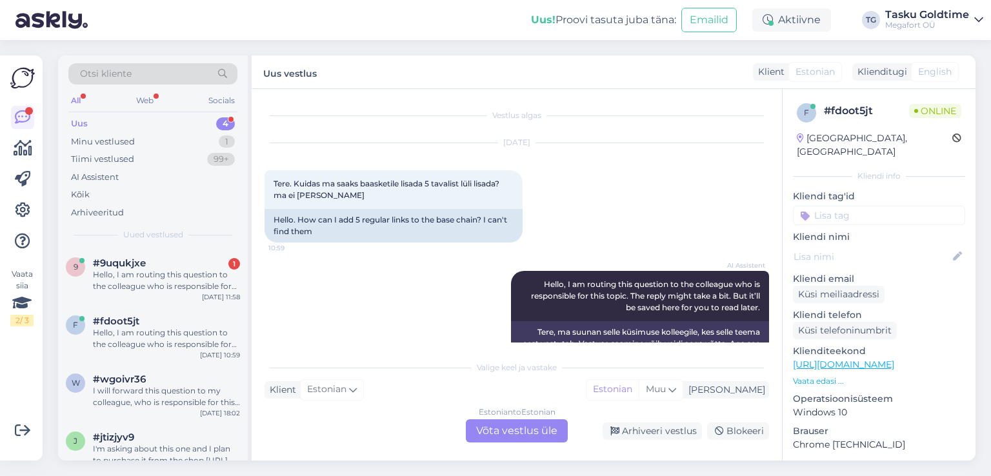  What do you see at coordinates (935, 72) in the screenshot?
I see `span: English` at bounding box center [935, 72].